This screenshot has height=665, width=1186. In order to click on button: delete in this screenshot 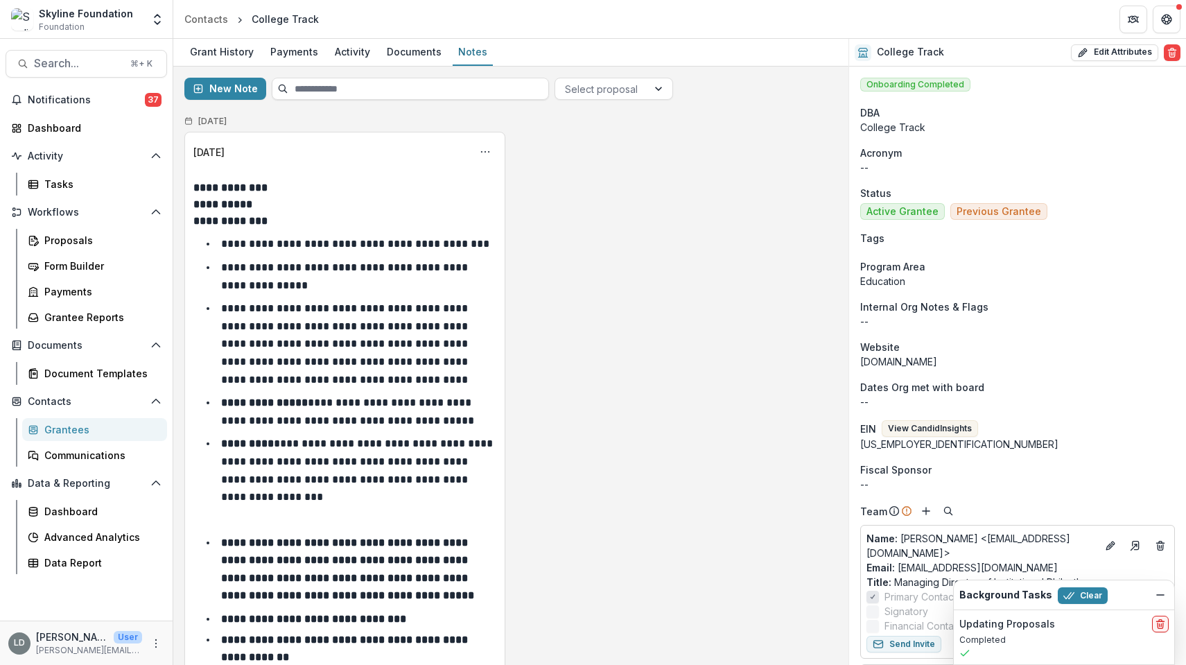, I will do `click(1161, 624)`.